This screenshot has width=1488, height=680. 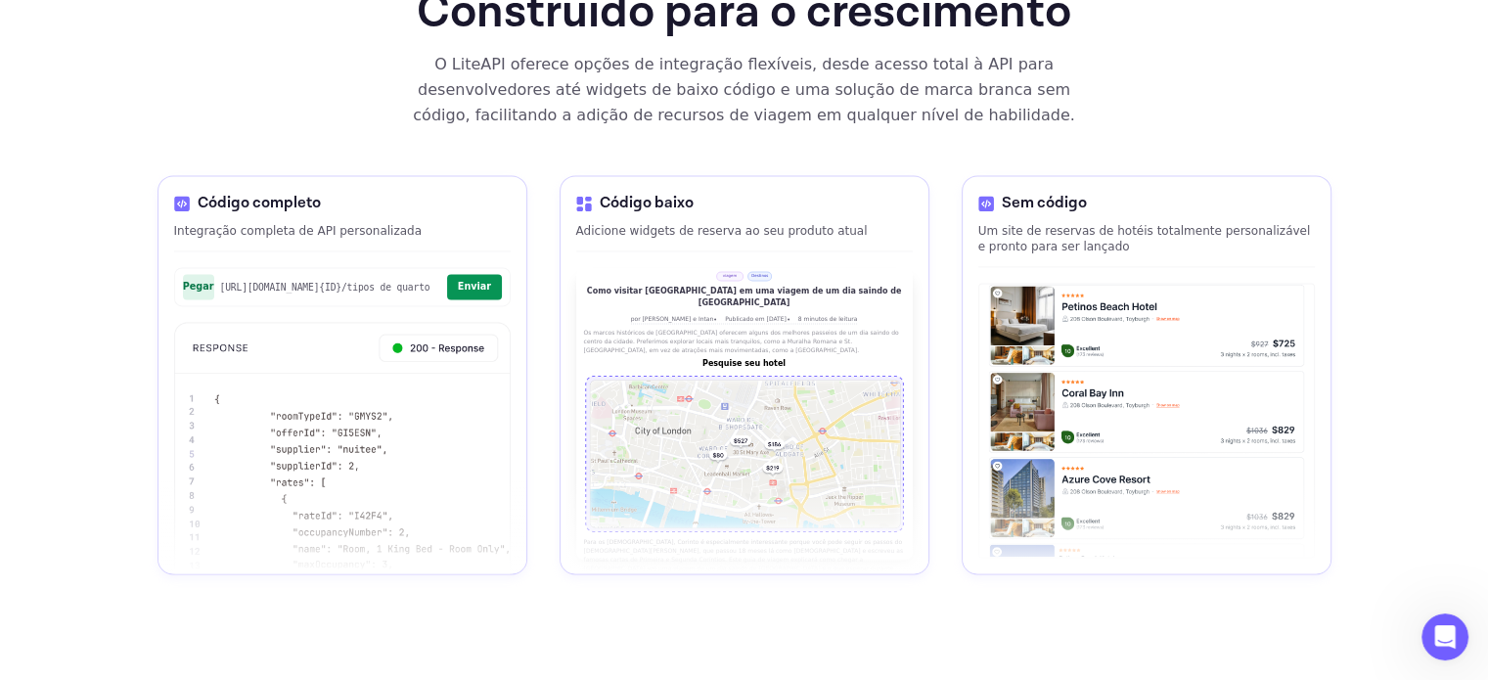 What do you see at coordinates (1044, 203) in the screenshot?
I see `font: Sem código` at bounding box center [1044, 203].